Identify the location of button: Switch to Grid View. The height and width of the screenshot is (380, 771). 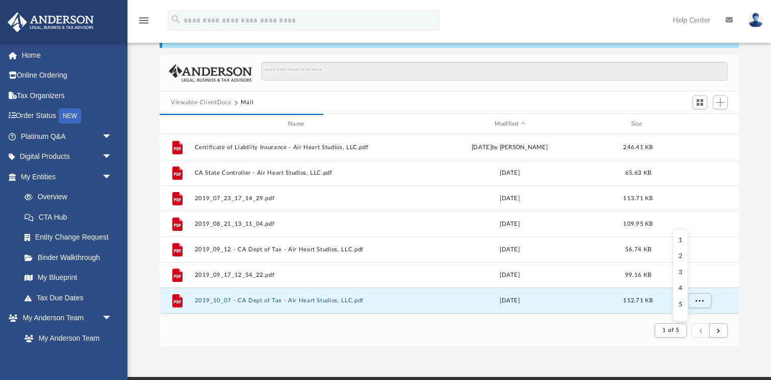
(700, 103).